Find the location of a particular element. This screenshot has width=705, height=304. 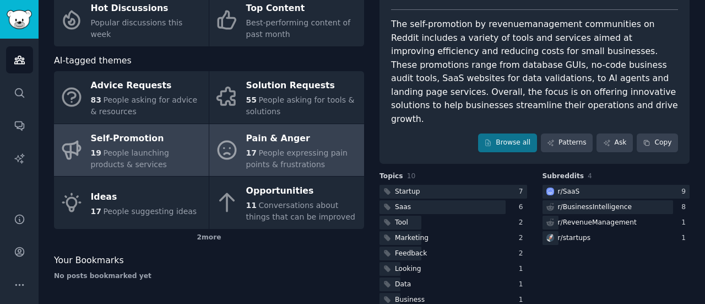

a: Advice Requests83People asking for advice & resources is located at coordinates (131, 97).